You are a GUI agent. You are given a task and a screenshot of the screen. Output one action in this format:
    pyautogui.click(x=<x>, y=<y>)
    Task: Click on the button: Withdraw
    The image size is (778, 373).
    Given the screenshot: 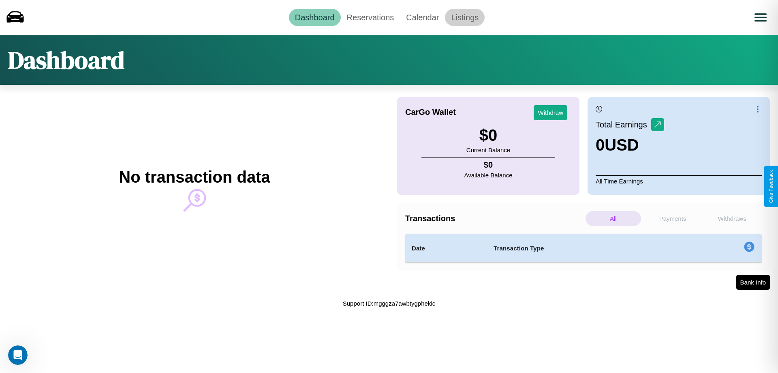 What is the action you would take?
    pyautogui.click(x=550, y=112)
    